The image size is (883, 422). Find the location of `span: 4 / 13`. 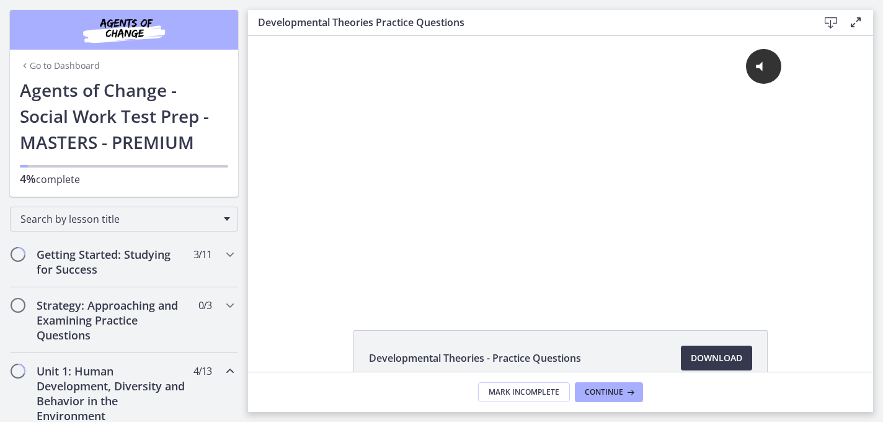

span: 4 / 13 is located at coordinates (202, 371).